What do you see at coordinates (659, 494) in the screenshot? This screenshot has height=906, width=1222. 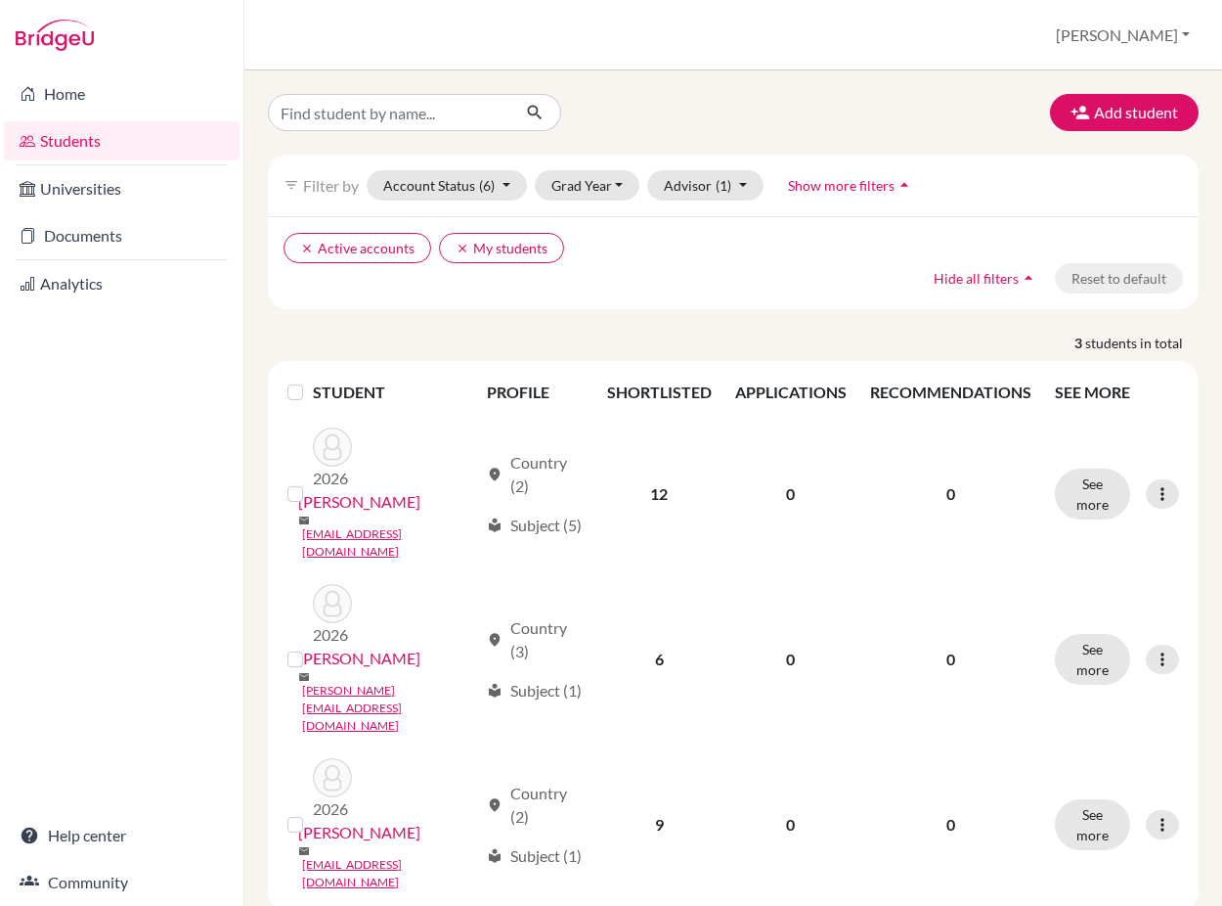 I see `td: 12` at bounding box center [659, 494].